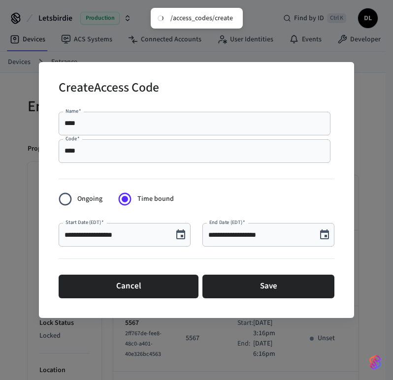  Describe the element at coordinates (128, 287) in the screenshot. I see `button: Cancel` at that location.